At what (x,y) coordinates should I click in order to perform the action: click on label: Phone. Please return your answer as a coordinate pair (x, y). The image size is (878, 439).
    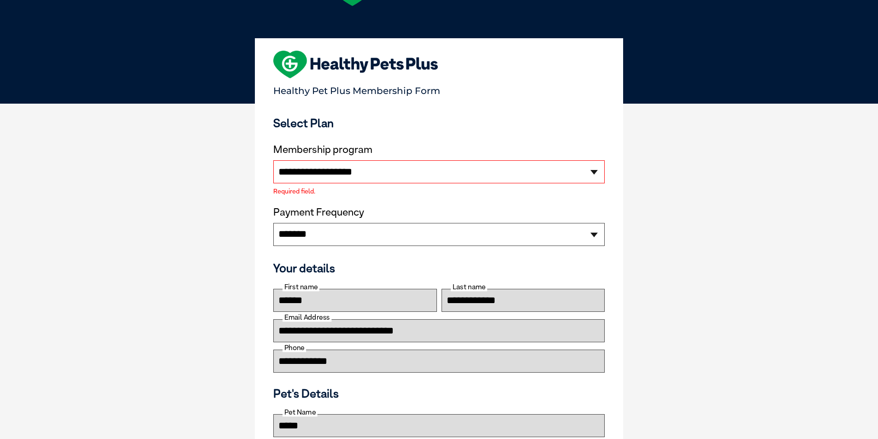
    Looking at the image, I should click on (294, 348).